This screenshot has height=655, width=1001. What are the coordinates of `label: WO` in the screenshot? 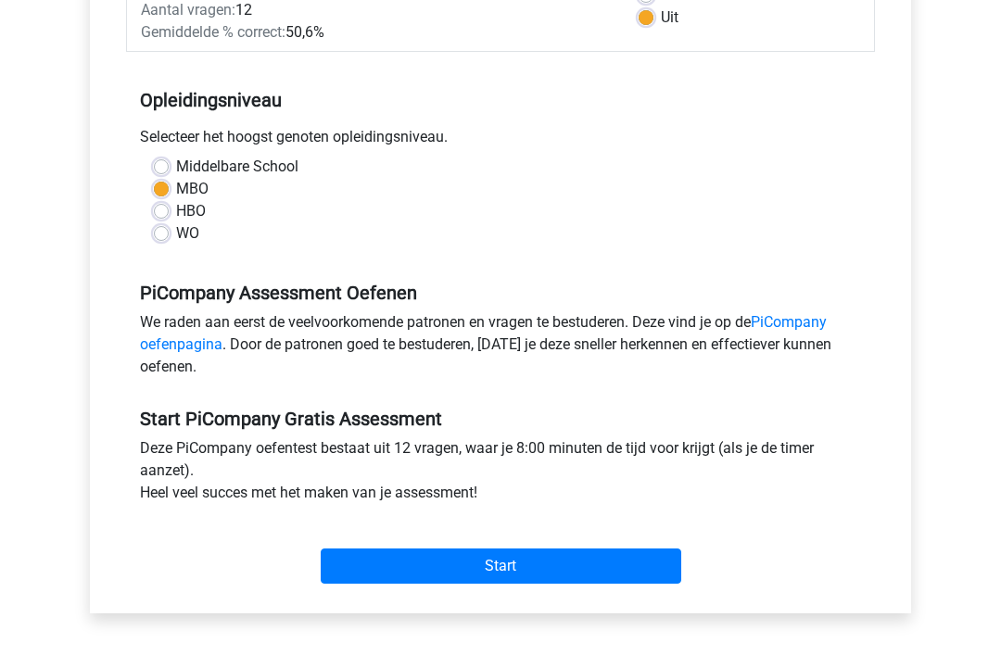 It's located at (187, 234).